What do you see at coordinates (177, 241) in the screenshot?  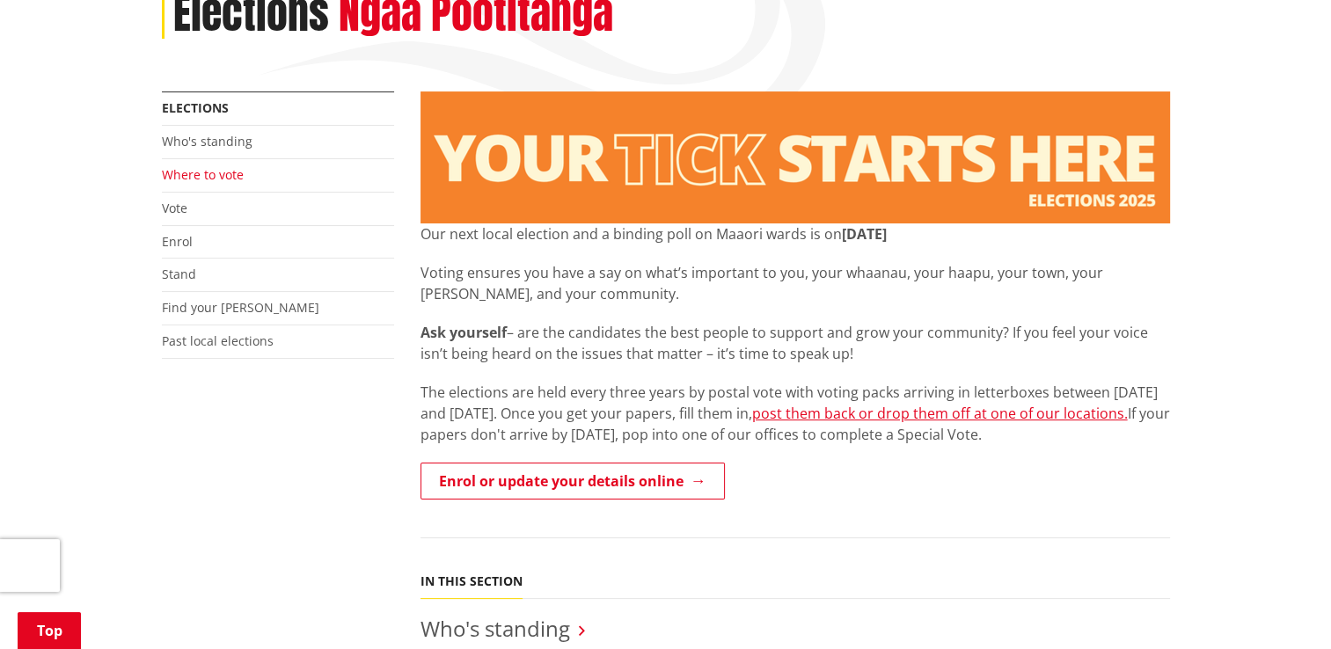 I see `a: Enrol` at bounding box center [177, 241].